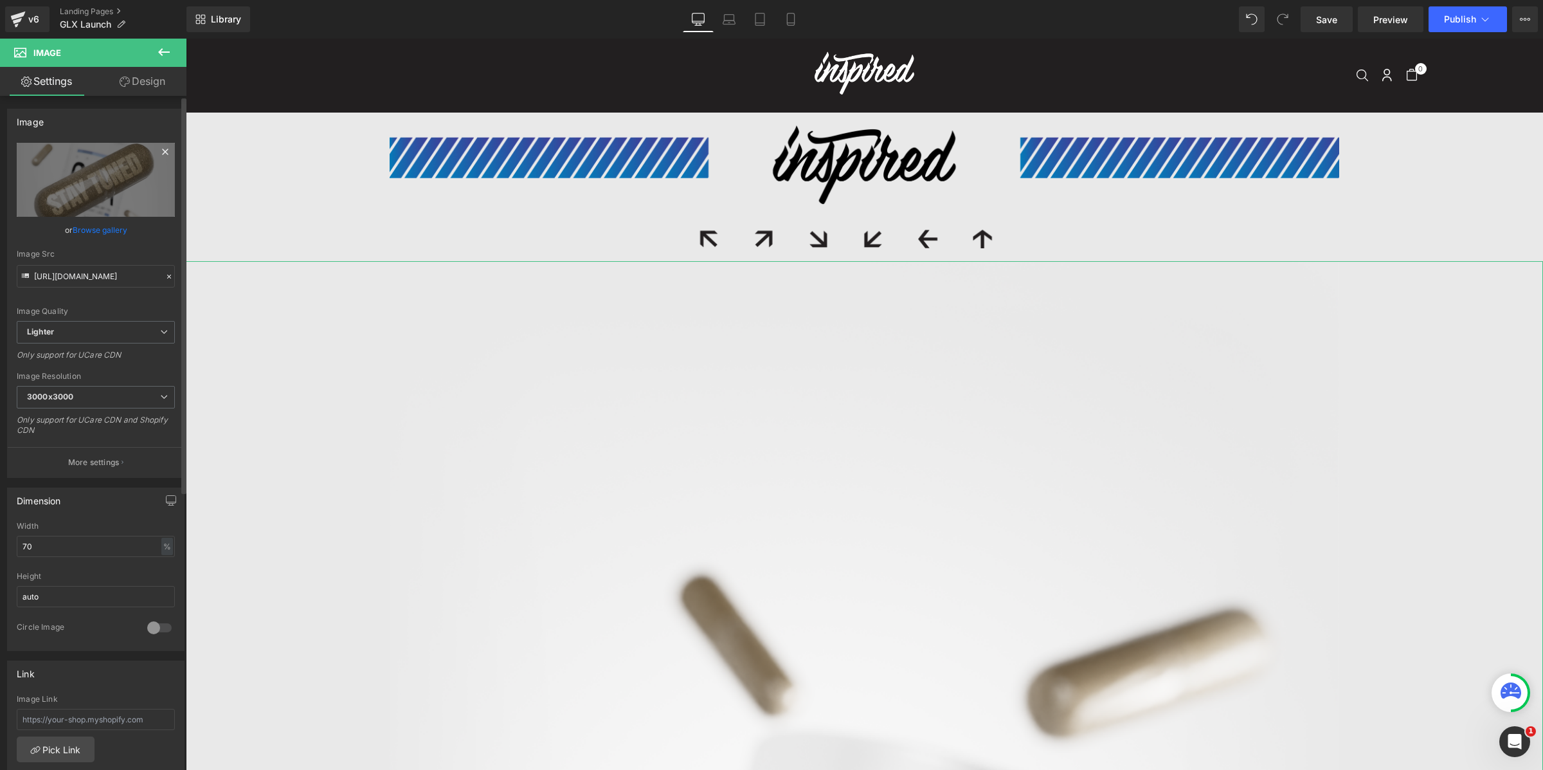  I want to click on span: Save, so click(1327, 19).